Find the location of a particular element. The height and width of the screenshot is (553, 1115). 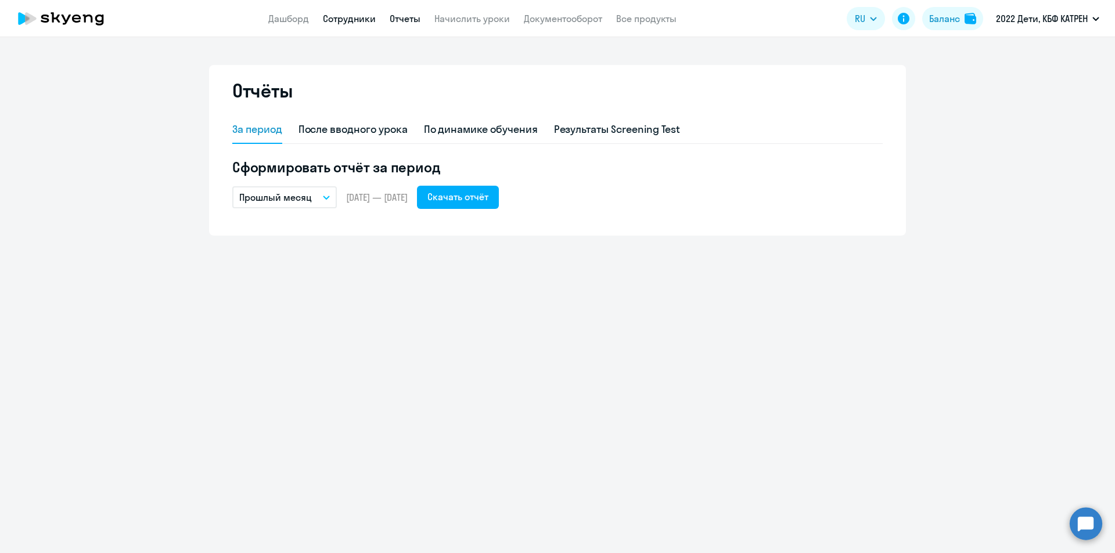

div: Скачать отчёт is located at coordinates (458, 197).